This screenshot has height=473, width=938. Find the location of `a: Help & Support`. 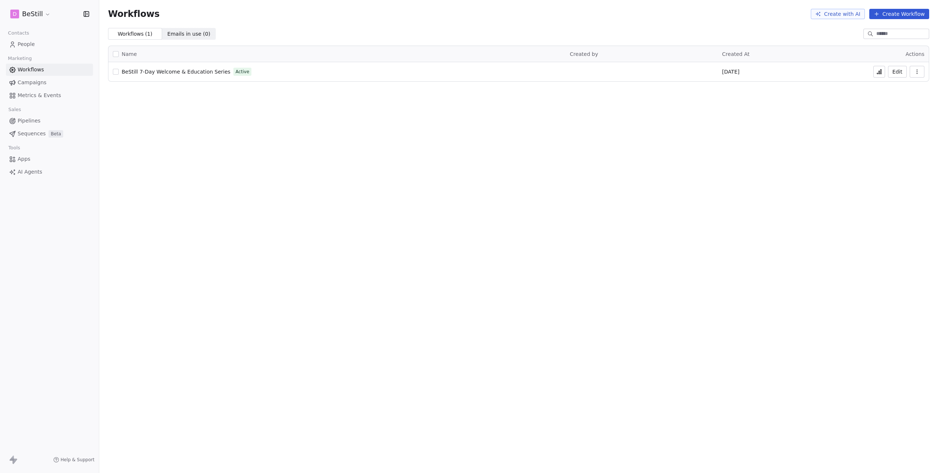

a: Help & Support is located at coordinates (74, 460).